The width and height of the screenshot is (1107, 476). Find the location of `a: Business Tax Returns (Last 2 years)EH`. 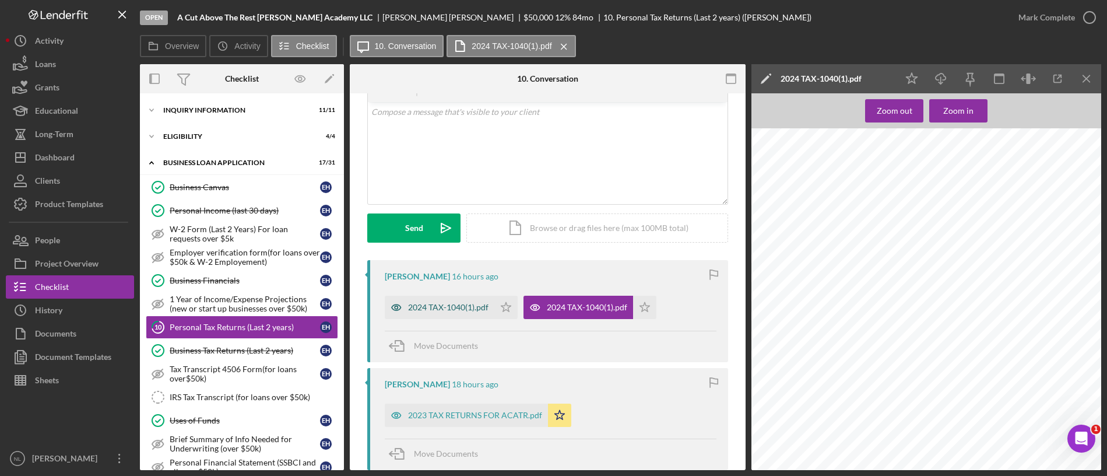

a: Business Tax Returns (Last 2 years)EH is located at coordinates (242, 350).